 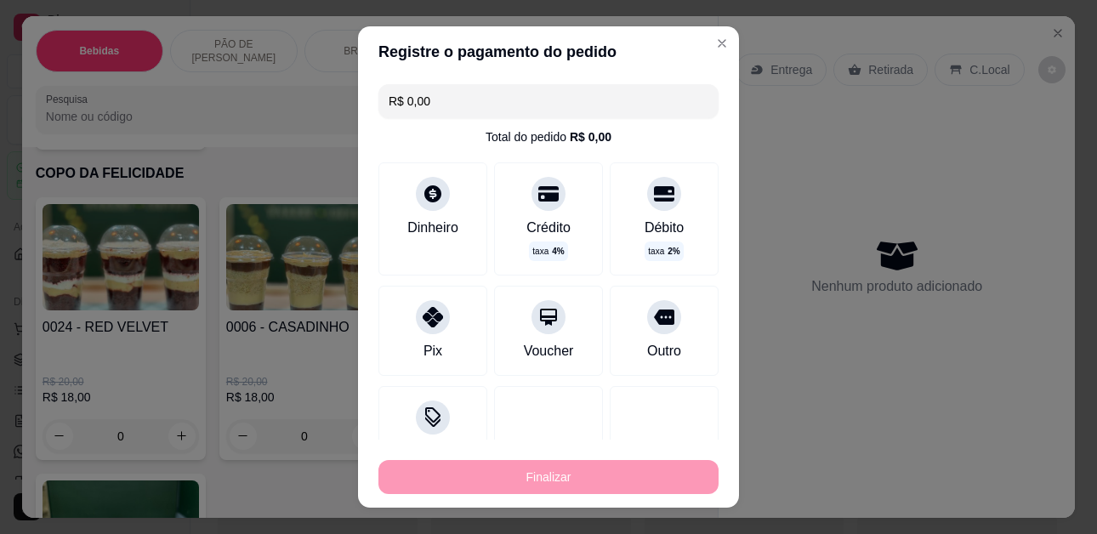 I want to click on header: Registre o pagamento do pedido, so click(x=549, y=52).